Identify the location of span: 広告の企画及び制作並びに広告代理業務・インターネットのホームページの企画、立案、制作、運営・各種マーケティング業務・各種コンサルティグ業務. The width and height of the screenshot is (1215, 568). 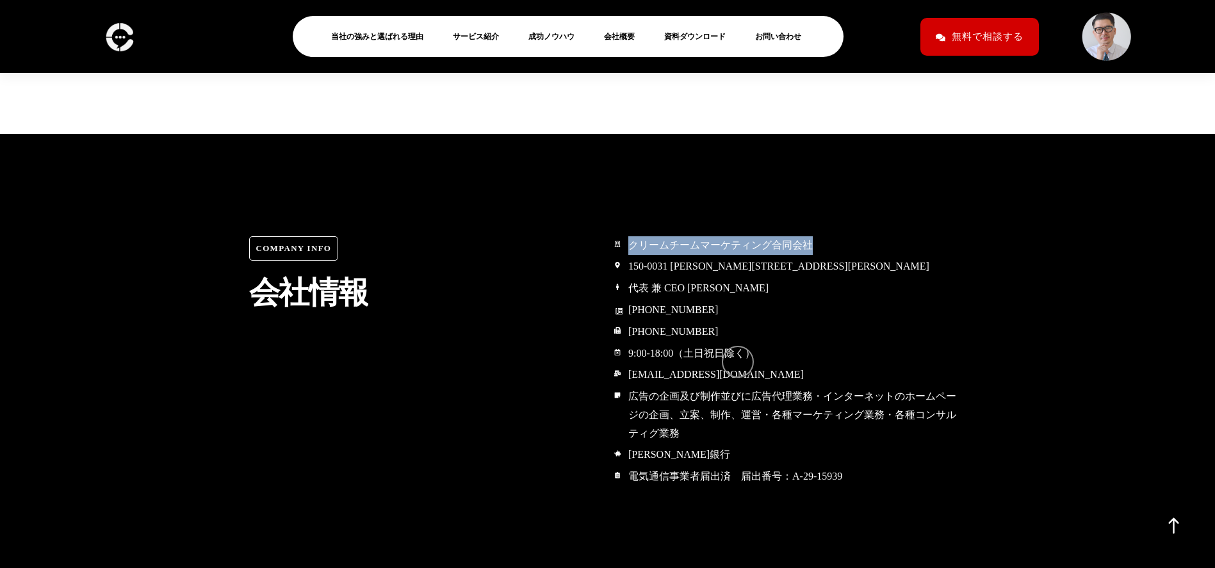
(796, 415).